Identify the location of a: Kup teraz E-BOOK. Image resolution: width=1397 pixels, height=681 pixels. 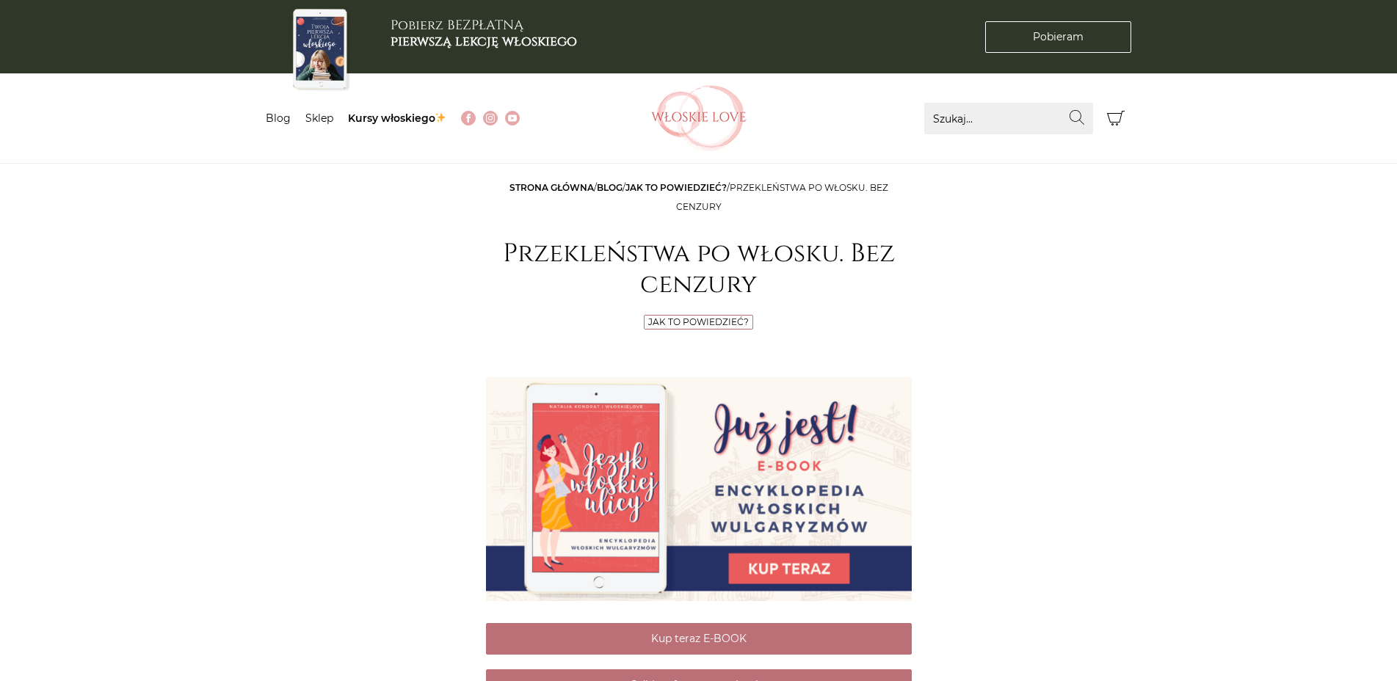
(699, 639).